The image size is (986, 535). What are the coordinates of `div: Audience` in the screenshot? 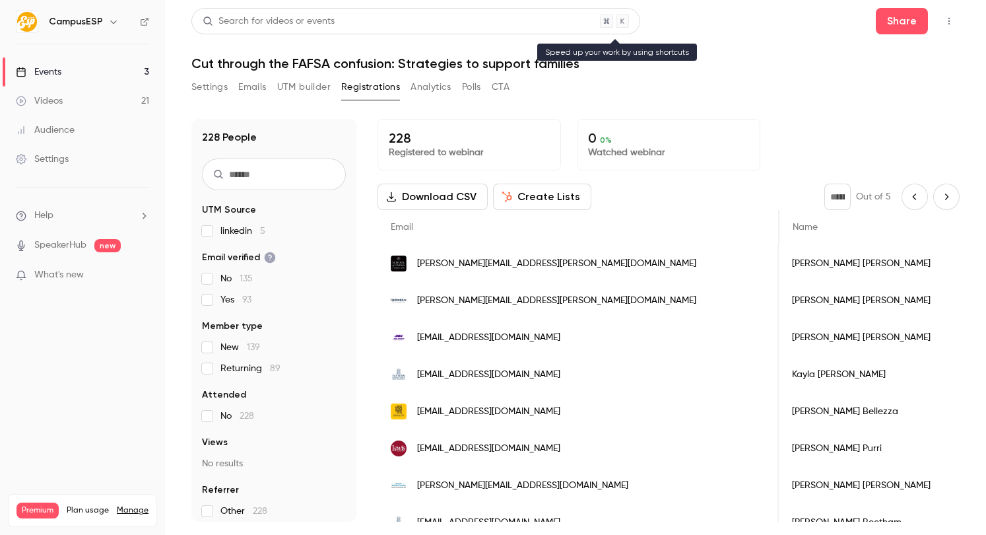 It's located at (45, 130).